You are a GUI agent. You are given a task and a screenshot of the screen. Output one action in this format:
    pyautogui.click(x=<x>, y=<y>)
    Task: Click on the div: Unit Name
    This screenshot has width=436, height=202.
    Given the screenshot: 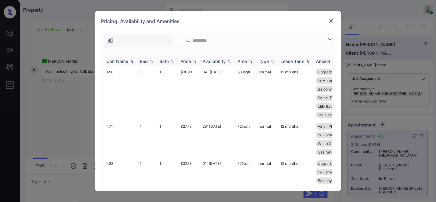 What is the action you would take?
    pyautogui.click(x=117, y=61)
    